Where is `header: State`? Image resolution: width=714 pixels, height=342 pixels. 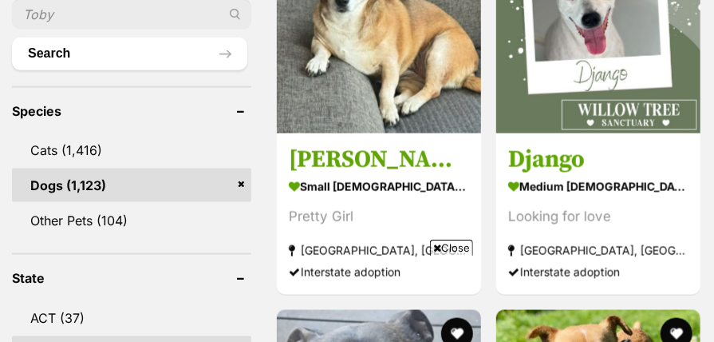 header: State is located at coordinates (132, 278).